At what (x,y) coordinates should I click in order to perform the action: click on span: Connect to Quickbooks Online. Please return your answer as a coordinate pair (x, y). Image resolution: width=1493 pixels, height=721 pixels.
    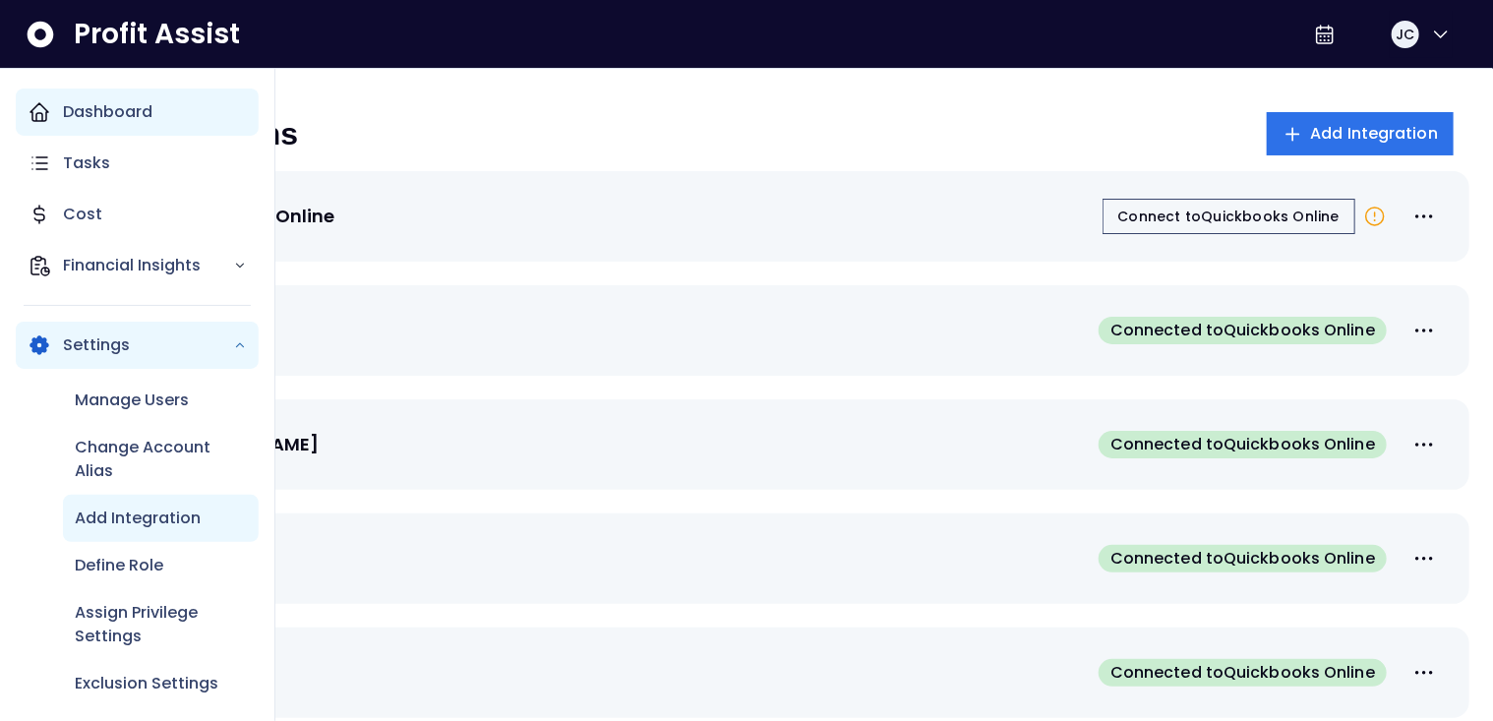
    Looking at the image, I should click on (1229, 216).